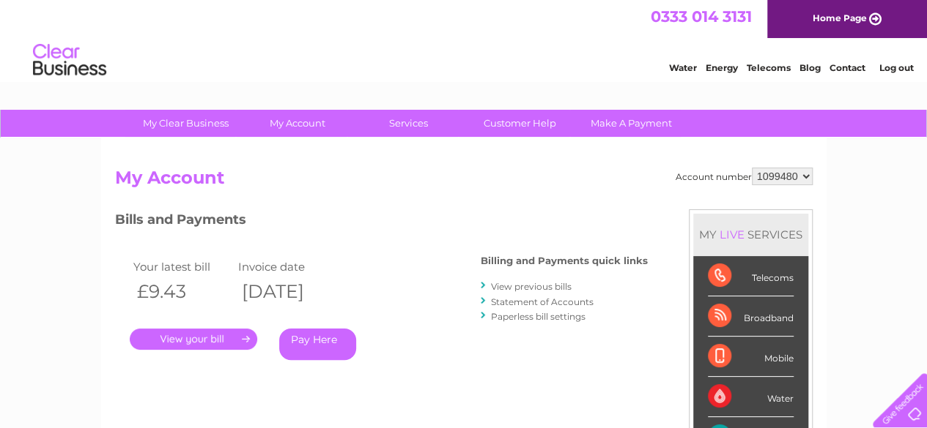  Describe the element at coordinates (408, 123) in the screenshot. I see `a: Services` at that location.